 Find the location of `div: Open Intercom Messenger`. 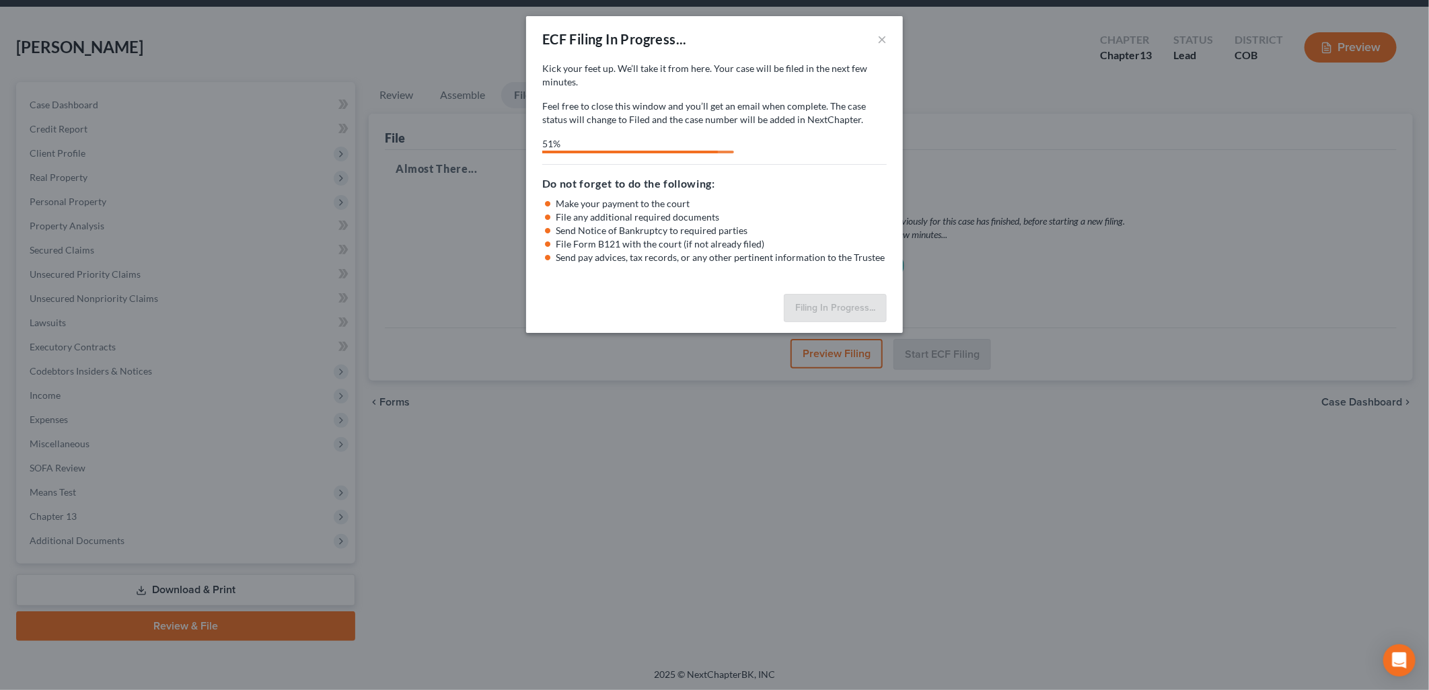

div: Open Intercom Messenger is located at coordinates (1399, 661).